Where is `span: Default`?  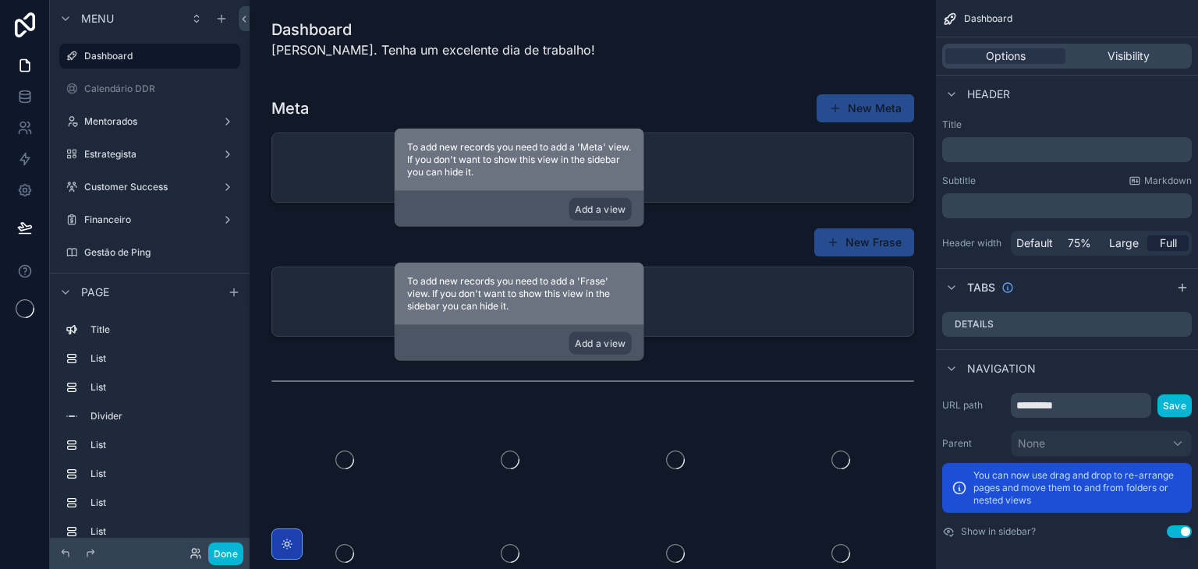
span: Default is located at coordinates (1034, 243).